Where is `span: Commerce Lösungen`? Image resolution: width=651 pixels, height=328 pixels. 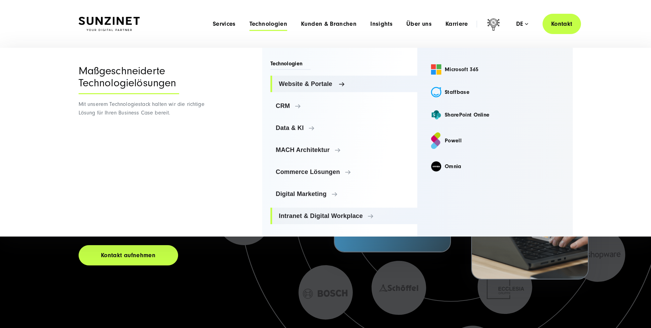 span: Commerce Lösungen is located at coordinates (344, 172).